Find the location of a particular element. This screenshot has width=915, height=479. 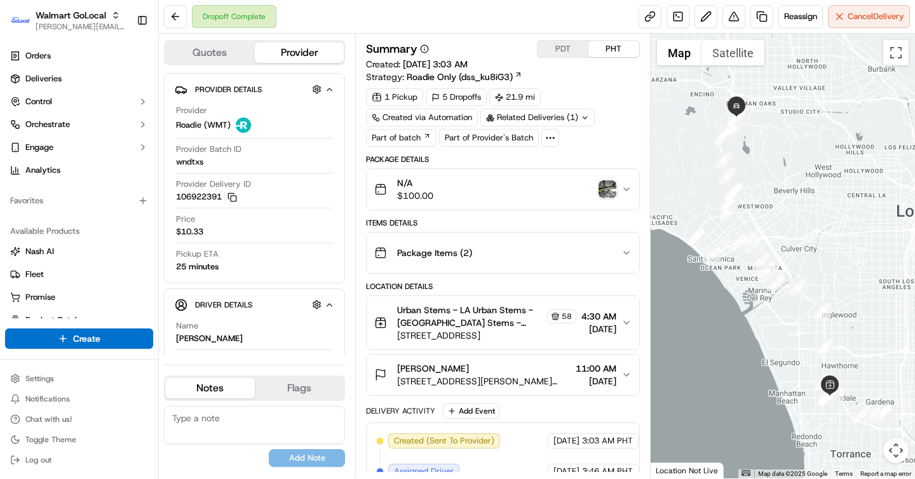

div: We're available if you need us! is located at coordinates (116, 139).